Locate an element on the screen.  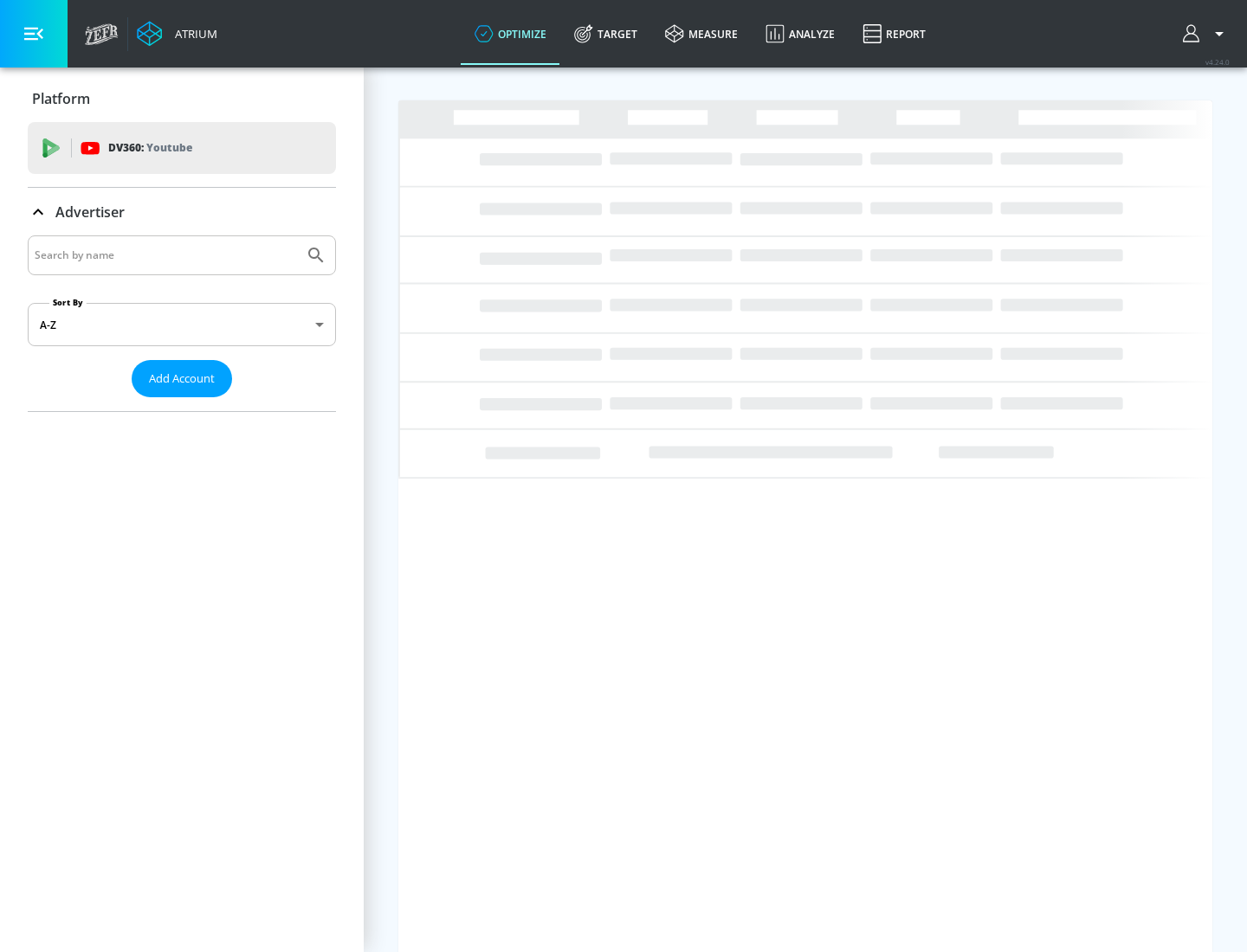
span: Add Account is located at coordinates (182, 378).